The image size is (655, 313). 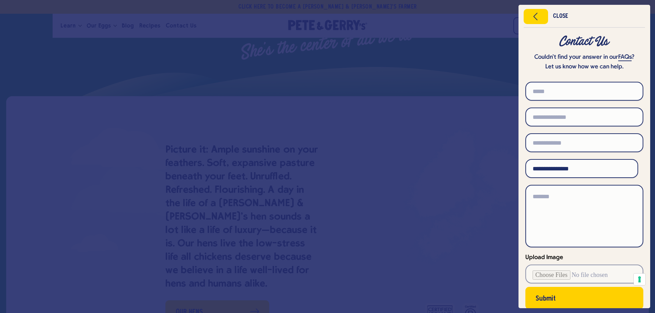 What do you see at coordinates (584, 67) in the screenshot?
I see `p: Let us know how we can help.` at bounding box center [584, 67].